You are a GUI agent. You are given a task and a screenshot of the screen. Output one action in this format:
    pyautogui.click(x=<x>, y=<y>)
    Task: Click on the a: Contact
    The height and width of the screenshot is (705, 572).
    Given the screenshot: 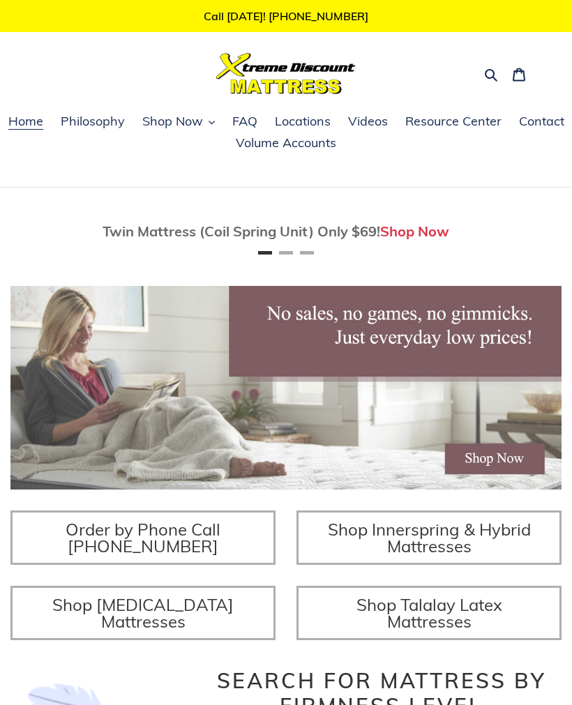 What is the action you would take?
    pyautogui.click(x=541, y=122)
    